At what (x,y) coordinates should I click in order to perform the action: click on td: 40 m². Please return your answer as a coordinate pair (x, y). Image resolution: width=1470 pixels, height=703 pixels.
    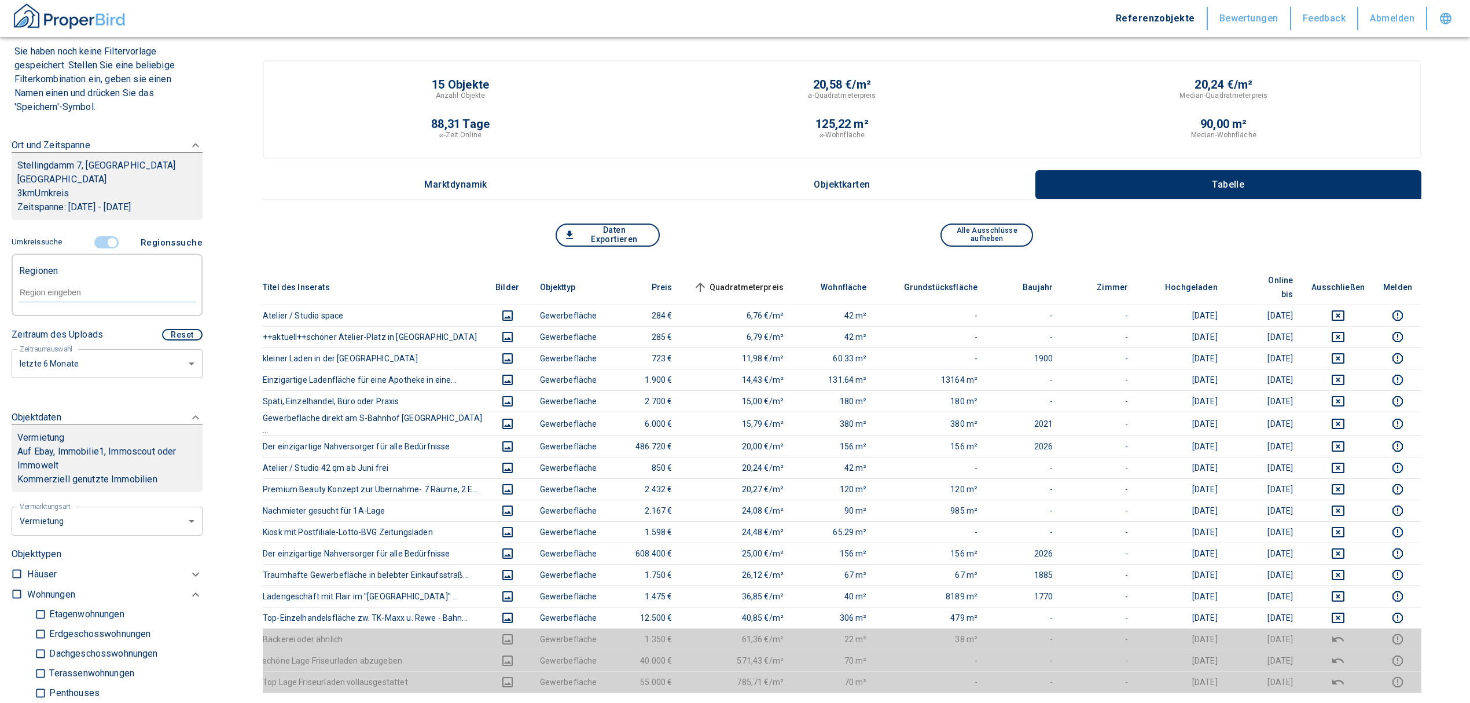
    Looking at the image, I should click on (835, 596).